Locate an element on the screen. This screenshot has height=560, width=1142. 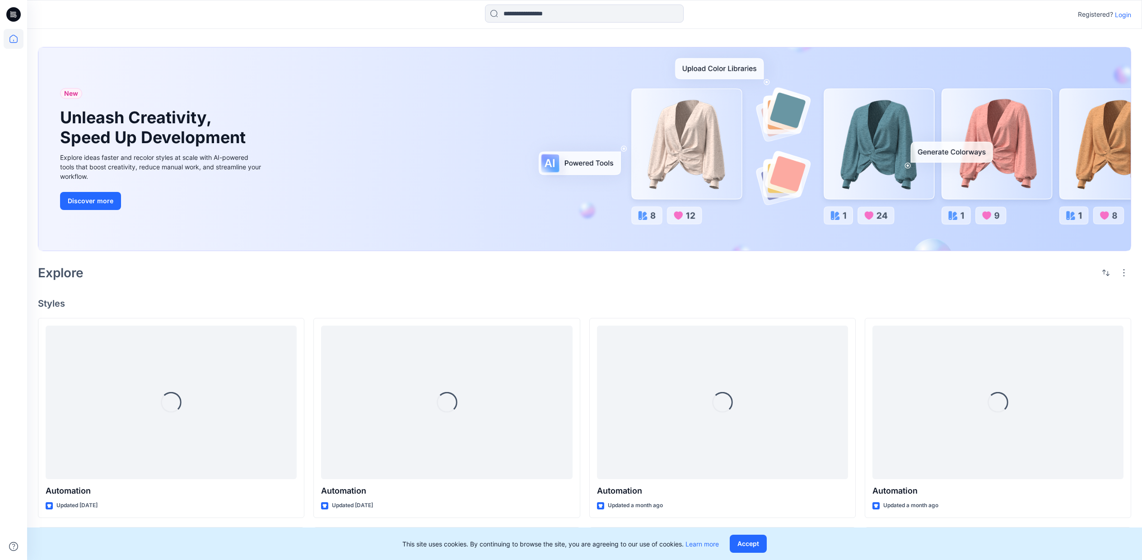
span: New is located at coordinates (71, 93).